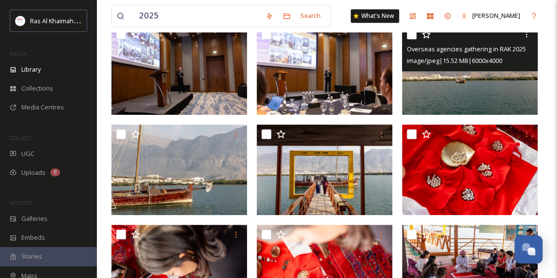  Describe the element at coordinates (20, 21) in the screenshot. I see `img: Logo_RAKTDA_RGB-01.png` at that location.